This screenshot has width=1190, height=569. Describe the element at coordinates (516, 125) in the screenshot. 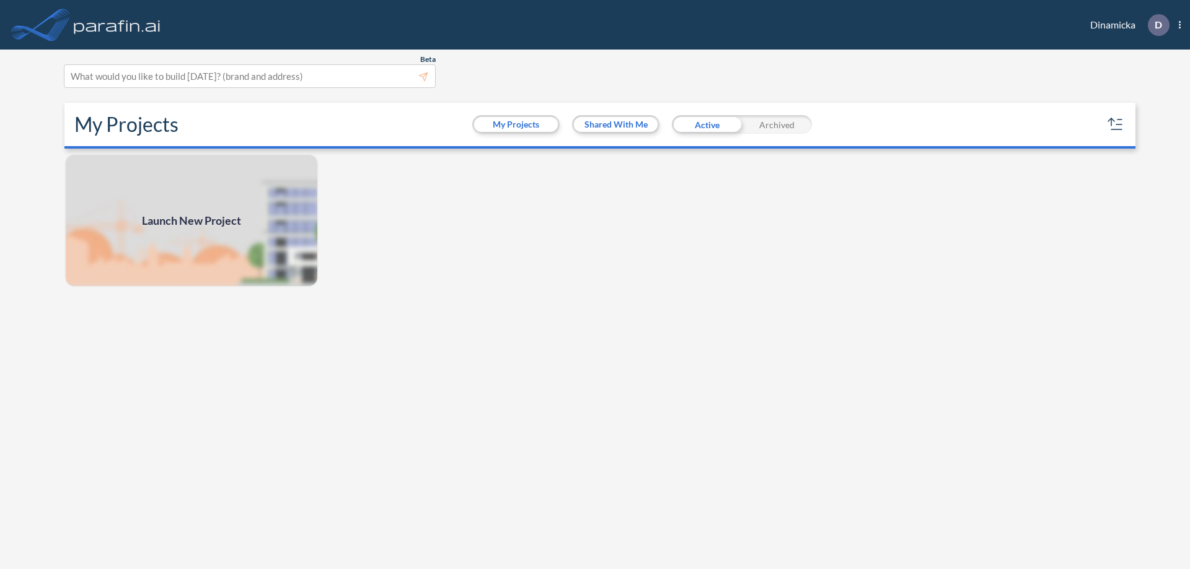

I see `button: My Projects` at that location.